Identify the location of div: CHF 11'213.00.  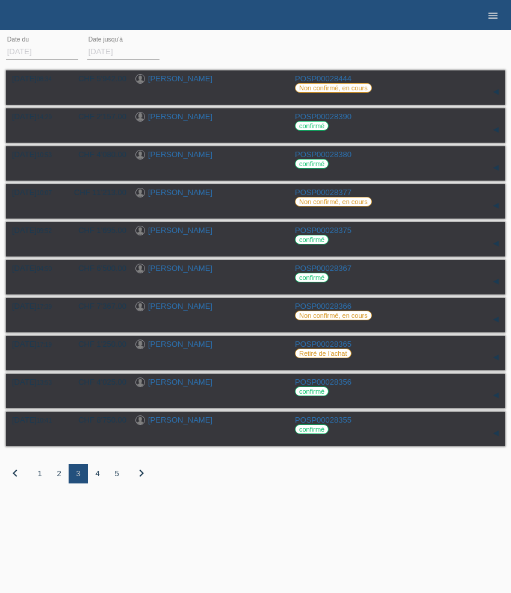
(98, 192).